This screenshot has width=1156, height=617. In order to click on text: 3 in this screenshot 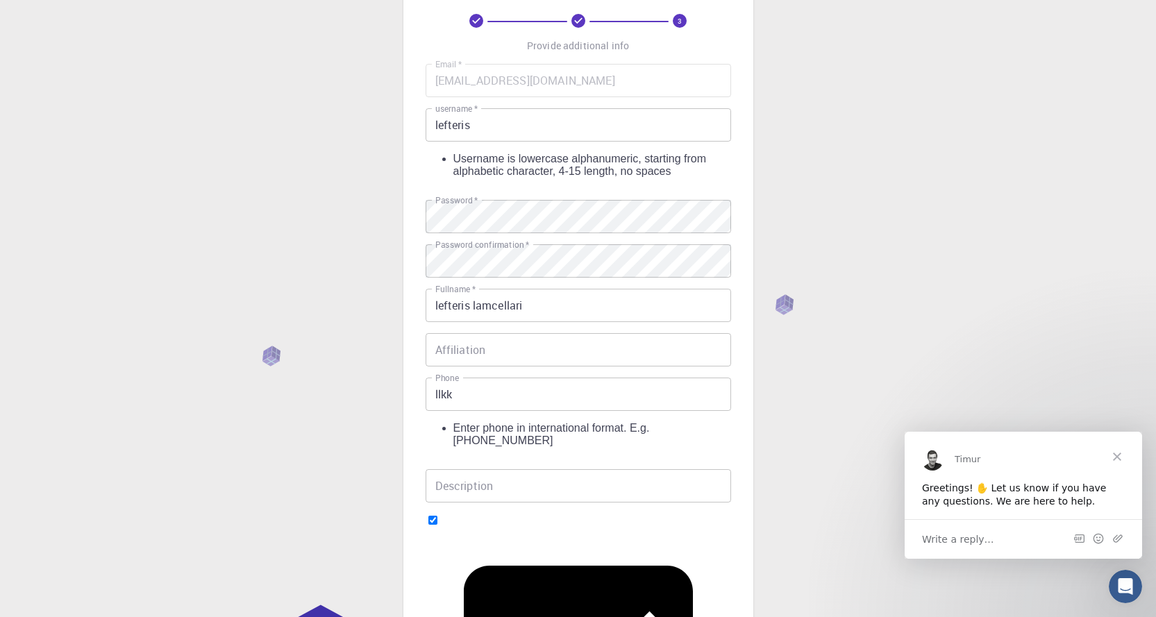, I will do `click(680, 21)`.